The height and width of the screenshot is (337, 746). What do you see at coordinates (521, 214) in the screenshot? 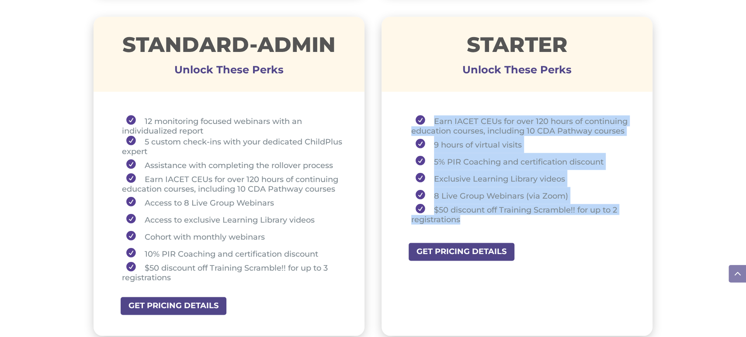
I see `li: $50 discount off Training Scramble!! for up to 2 registrations` at bounding box center [521, 214].